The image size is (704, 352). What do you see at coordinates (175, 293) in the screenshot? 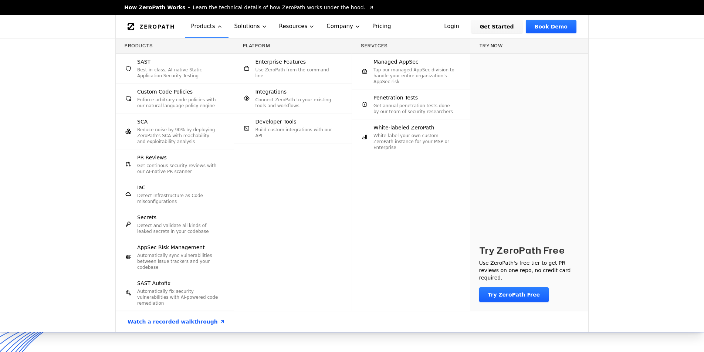
I see `a: SAST AutofixAutomatically fix security vulnerabilities with AI-powered code remediation` at bounding box center [175, 293].